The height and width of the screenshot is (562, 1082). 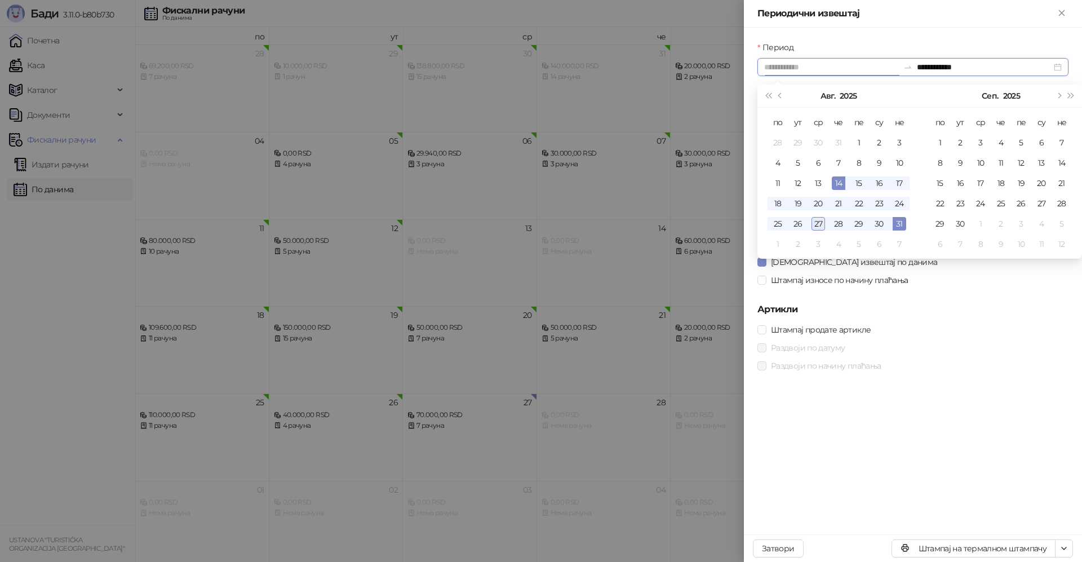 I want to click on span: Штампај продате артикле, so click(x=821, y=330).